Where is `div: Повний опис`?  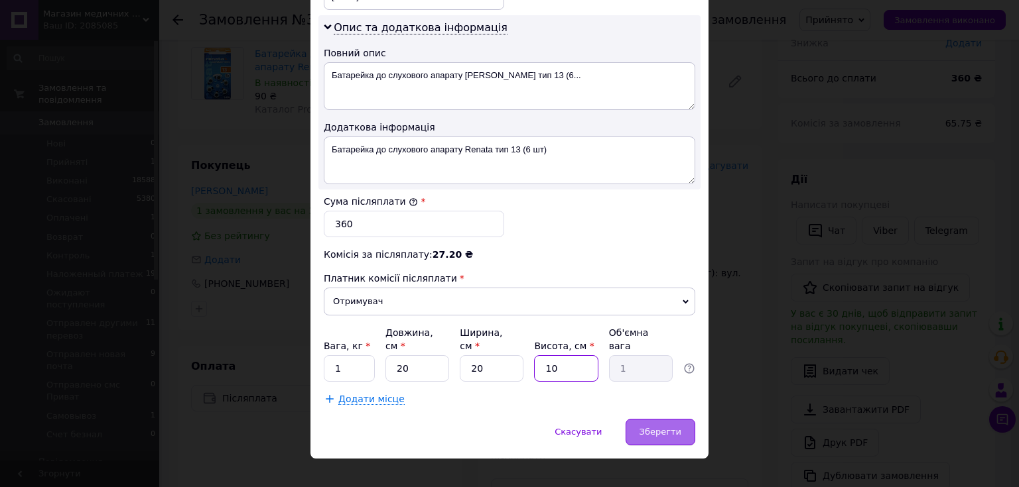 div: Повний опис is located at coordinates (509, 53).